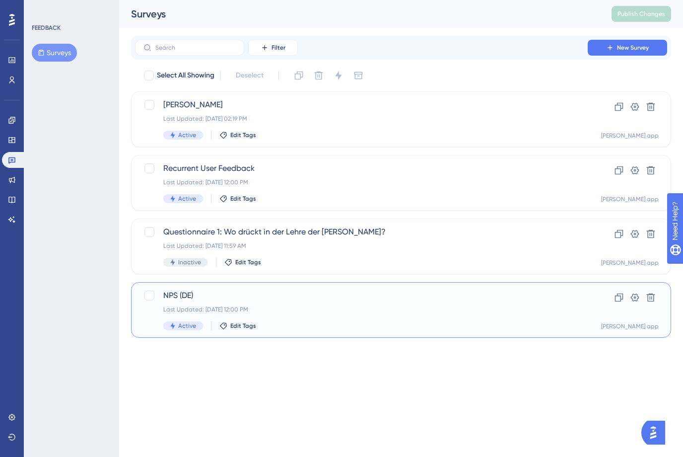 The height and width of the screenshot is (457, 683). What do you see at coordinates (362, 168) in the screenshot?
I see `span: Recurrent User Feedback` at bounding box center [362, 168].